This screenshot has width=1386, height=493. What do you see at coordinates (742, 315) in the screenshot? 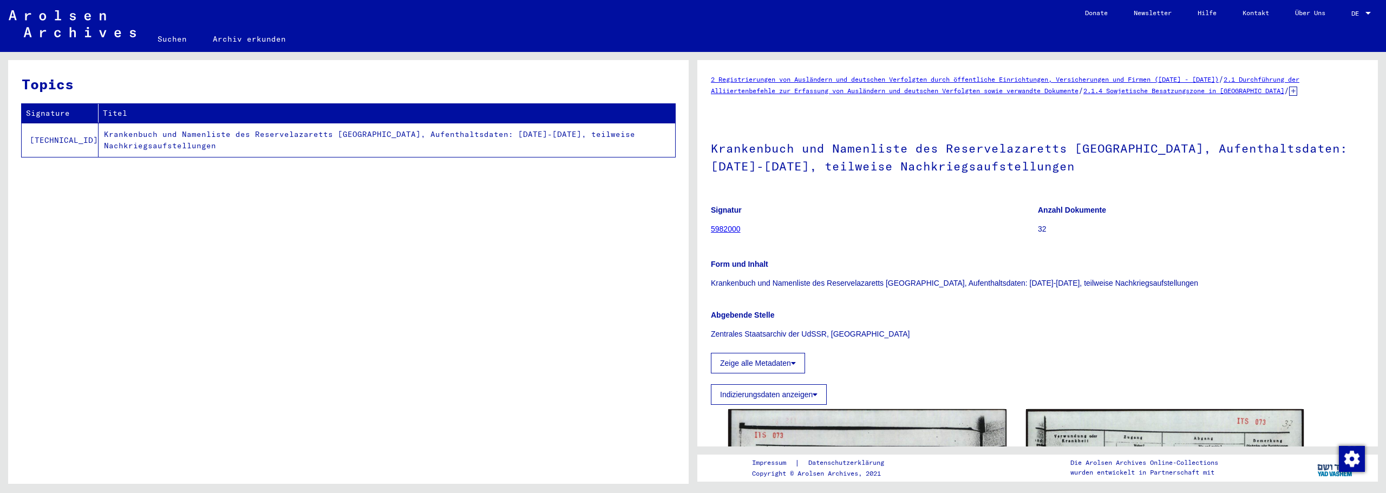
I see `b: Abgebende Stelle` at bounding box center [742, 315].